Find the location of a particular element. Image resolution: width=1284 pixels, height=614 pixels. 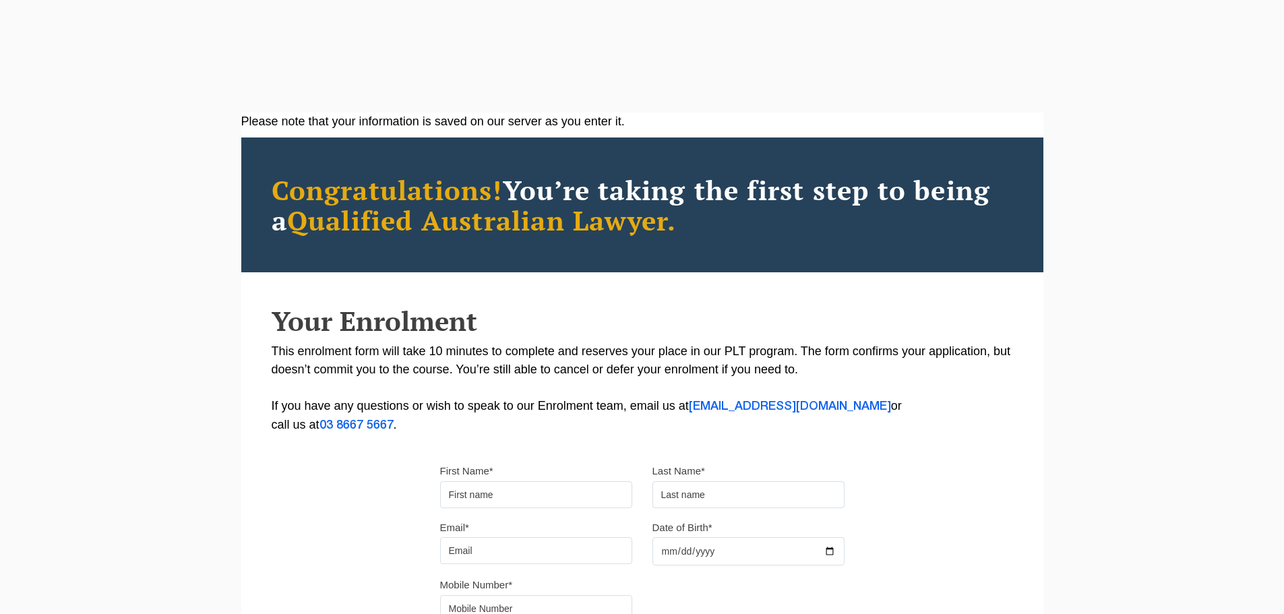

label: First Name* is located at coordinates (467, 471).